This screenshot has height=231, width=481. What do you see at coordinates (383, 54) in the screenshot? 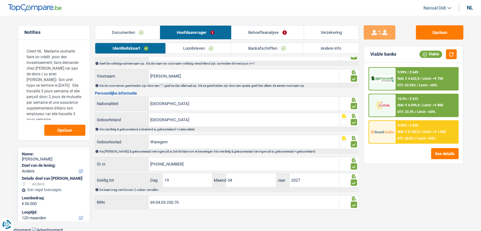
I see `div: Viable banks` at bounding box center [383, 54].